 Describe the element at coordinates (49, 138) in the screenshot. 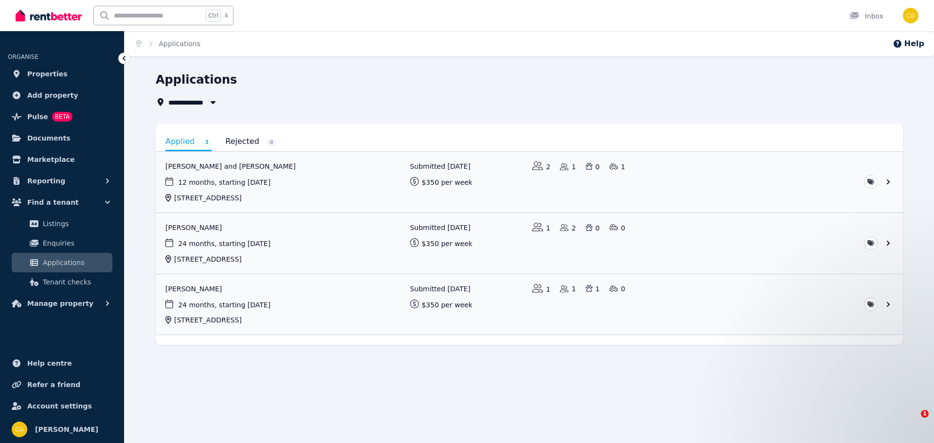

I see `span: Documents` at that location.